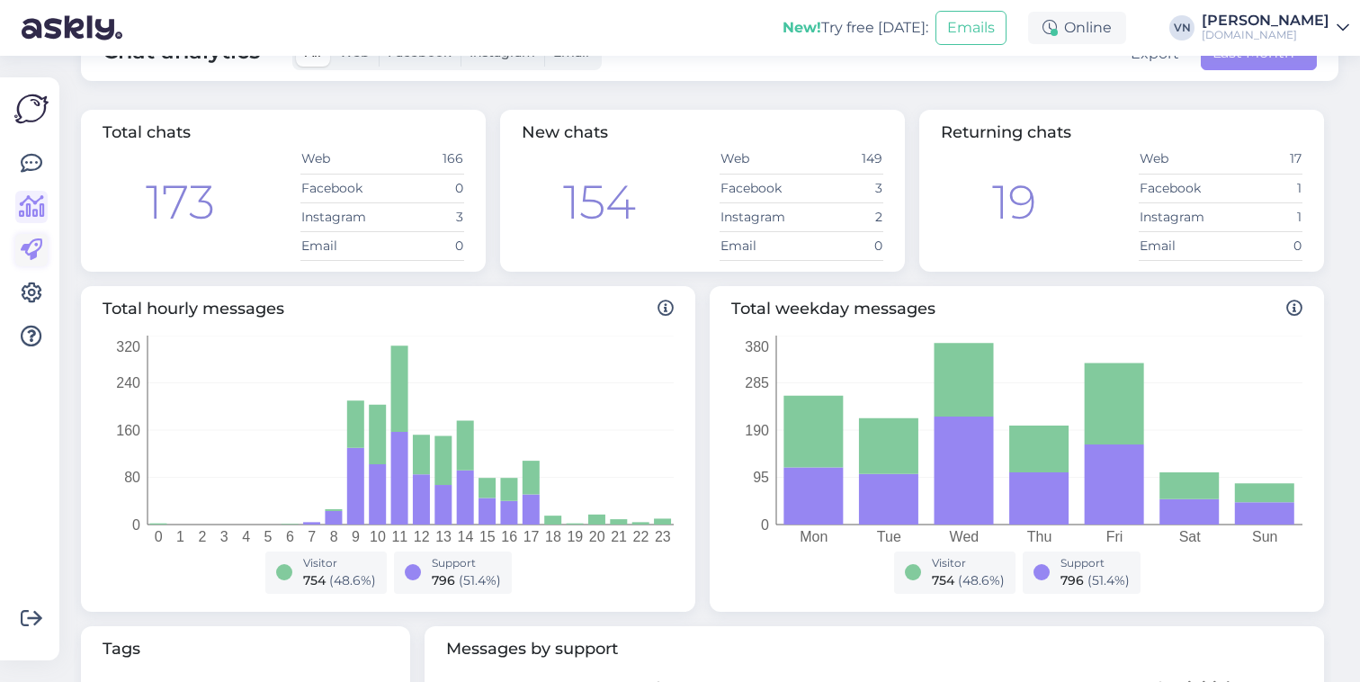  What do you see at coordinates (128, 345) in the screenshot?
I see `tspan: 320` at bounding box center [128, 345].